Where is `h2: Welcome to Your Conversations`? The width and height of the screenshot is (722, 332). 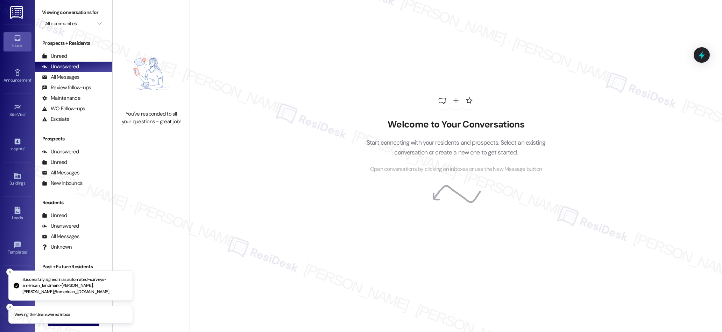
h2: Welcome to Your Conversations is located at coordinates (456, 125).